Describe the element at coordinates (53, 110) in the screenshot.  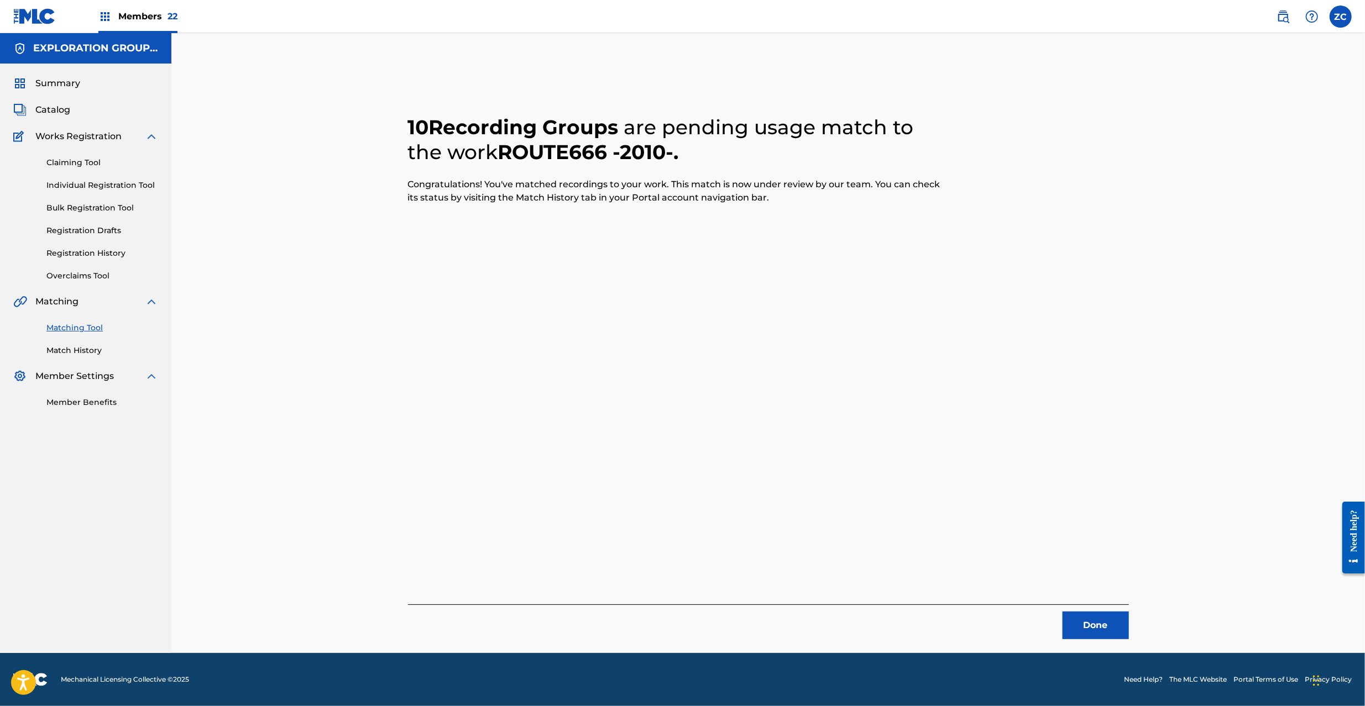
I see `span: Catalog` at that location.